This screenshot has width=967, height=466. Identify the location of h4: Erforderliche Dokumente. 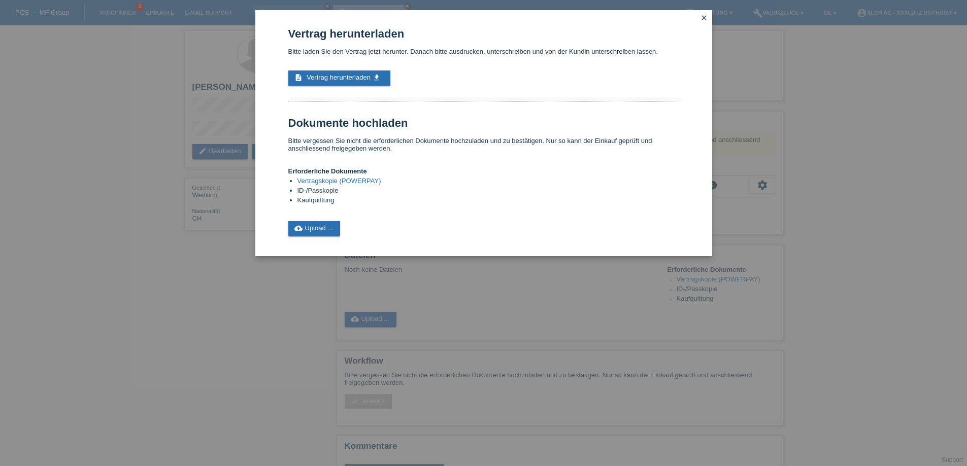
(484, 171).